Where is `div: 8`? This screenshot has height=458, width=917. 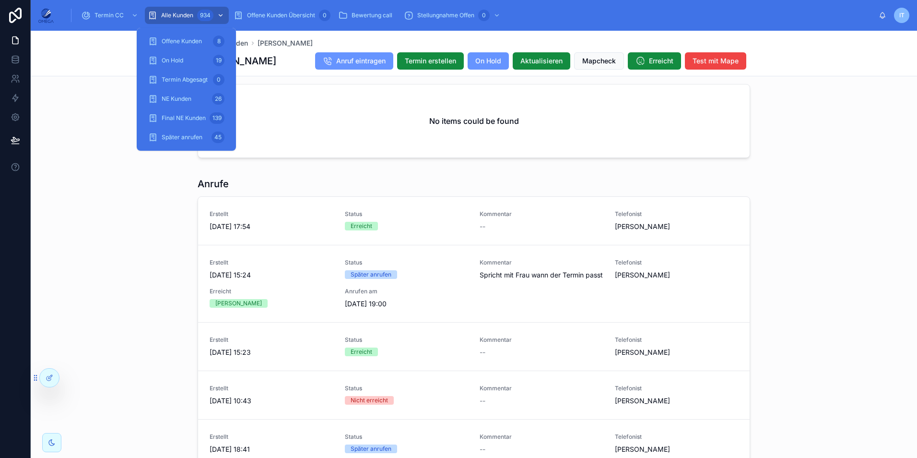
div: 8 is located at coordinates (219, 41).